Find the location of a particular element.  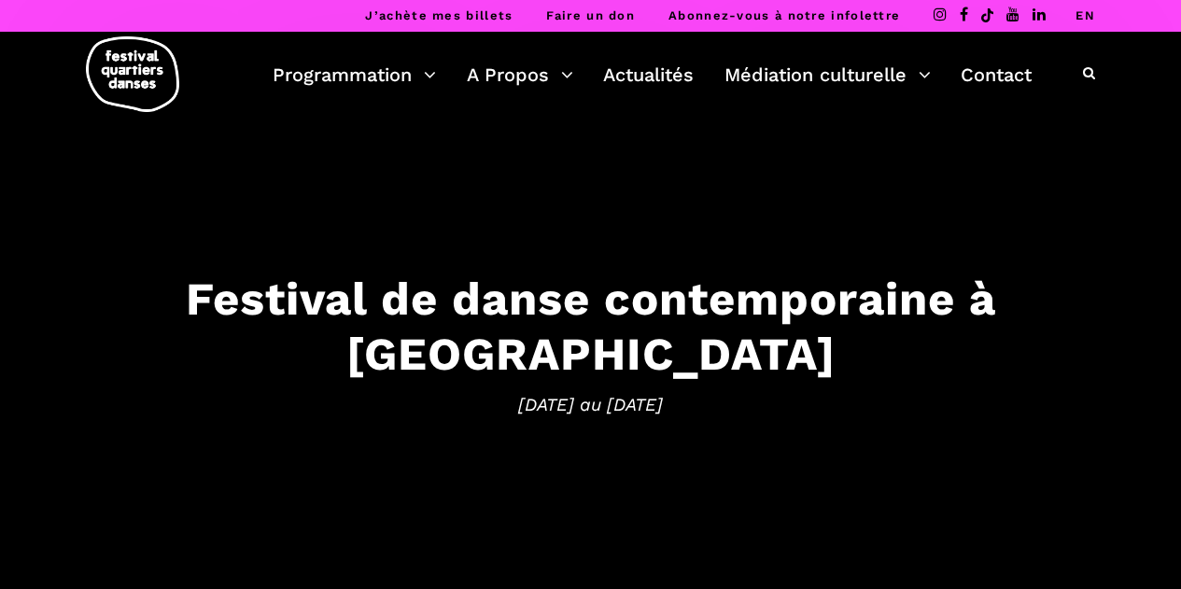

a: Abonnez-vous à notre infolettre is located at coordinates (784, 15).